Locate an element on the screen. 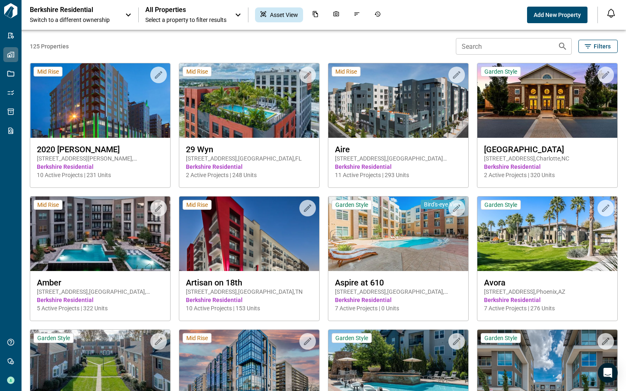 The height and width of the screenshot is (391, 626). div: Job History is located at coordinates (378, 15).